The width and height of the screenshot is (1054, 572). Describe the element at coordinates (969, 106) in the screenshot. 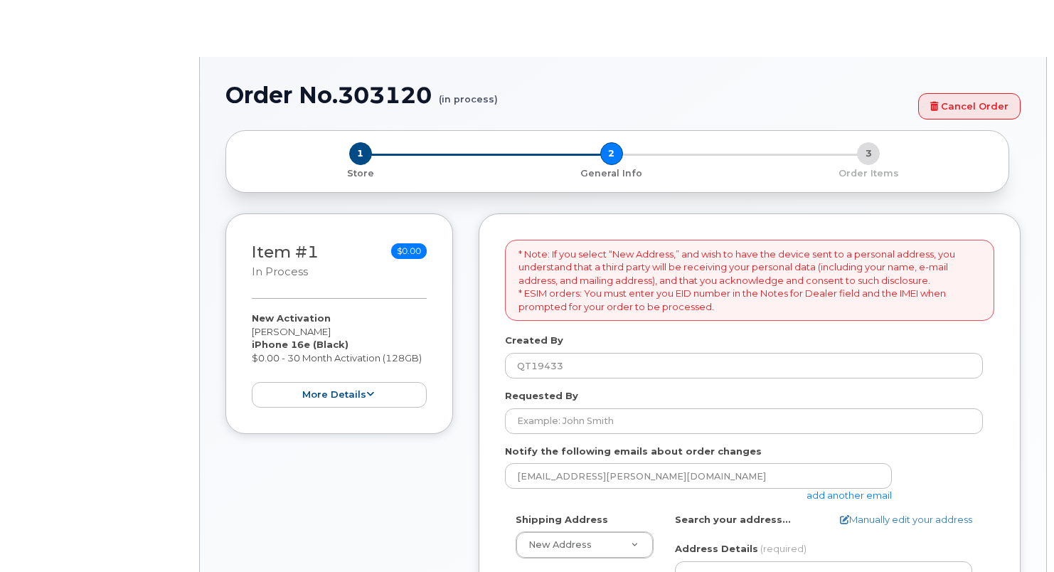

I see `a: Cancel Order` at that location.